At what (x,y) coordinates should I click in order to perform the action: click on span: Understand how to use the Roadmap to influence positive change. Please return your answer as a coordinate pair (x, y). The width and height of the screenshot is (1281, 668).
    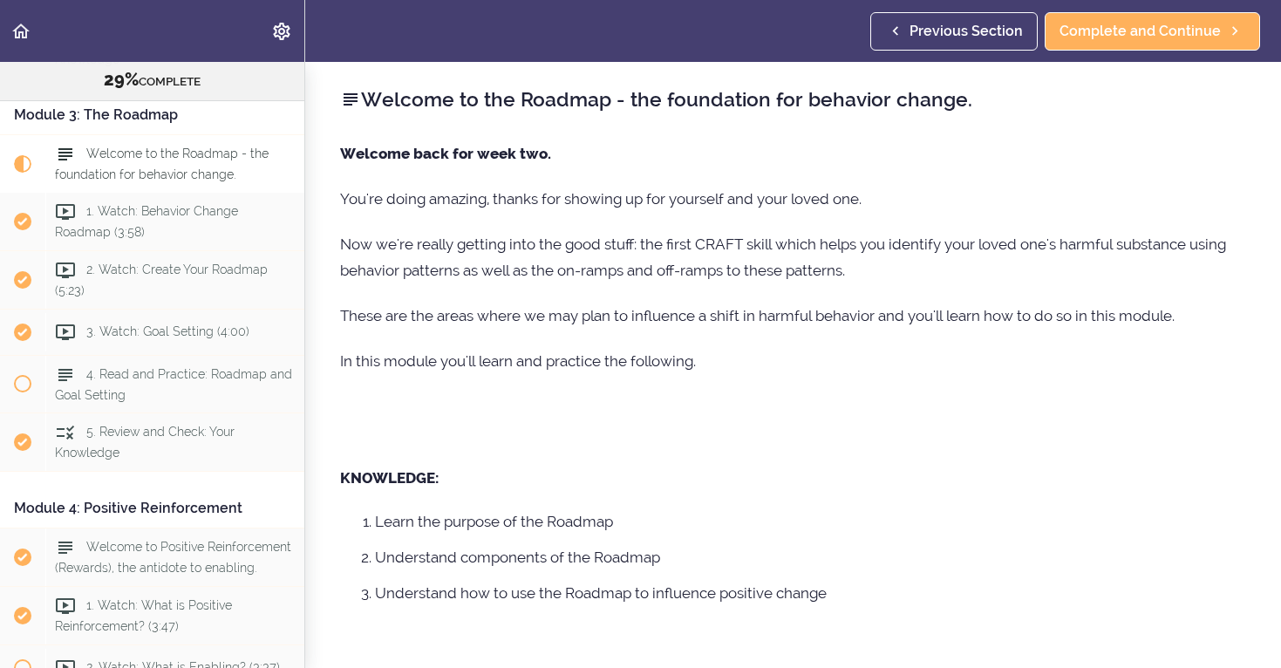
    Looking at the image, I should click on (601, 593).